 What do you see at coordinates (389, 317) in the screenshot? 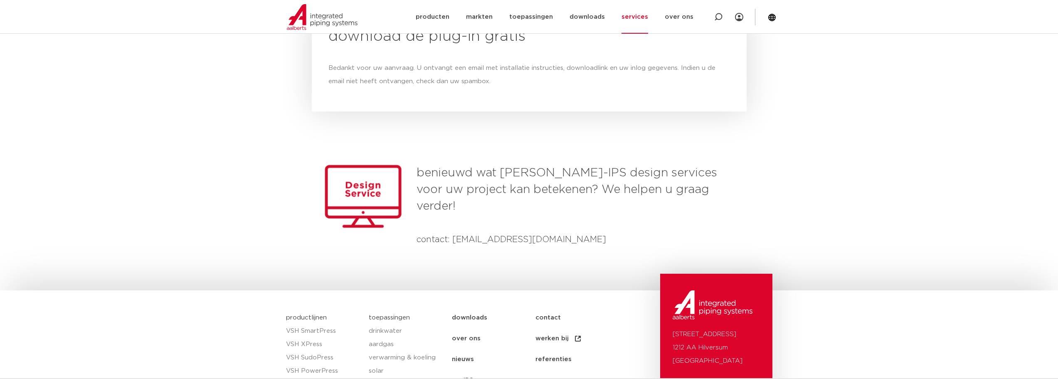
I see `a: toepassingen` at bounding box center [389, 317].